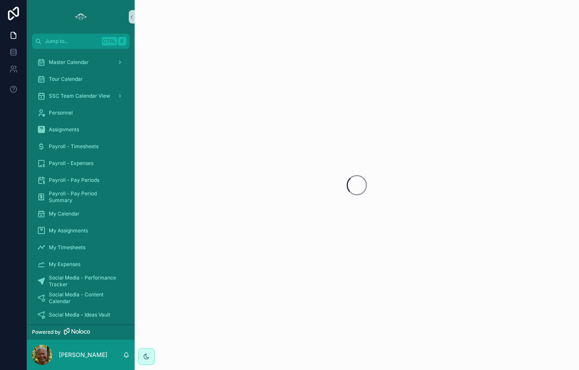  What do you see at coordinates (81, 79) in the screenshot?
I see `a: Tour Calendar` at bounding box center [81, 79].